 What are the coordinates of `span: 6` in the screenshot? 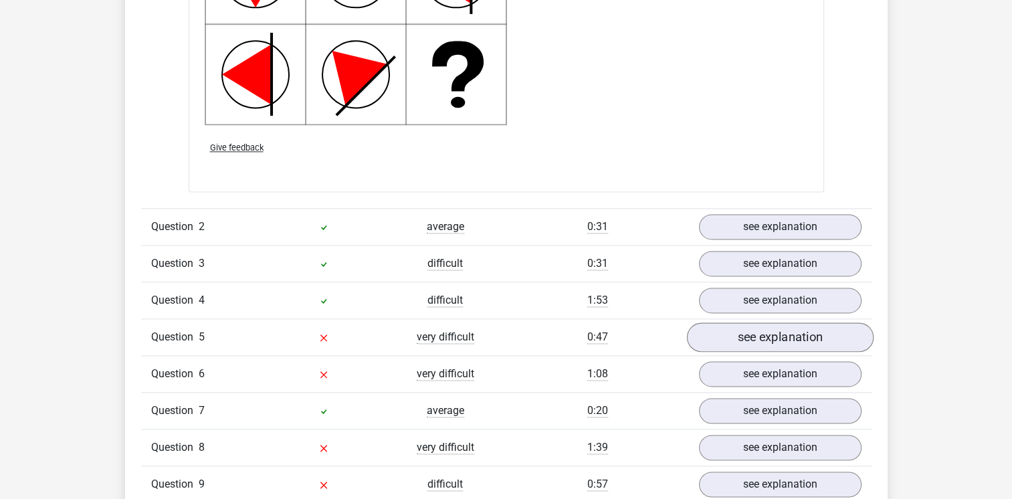 It's located at (201, 373).